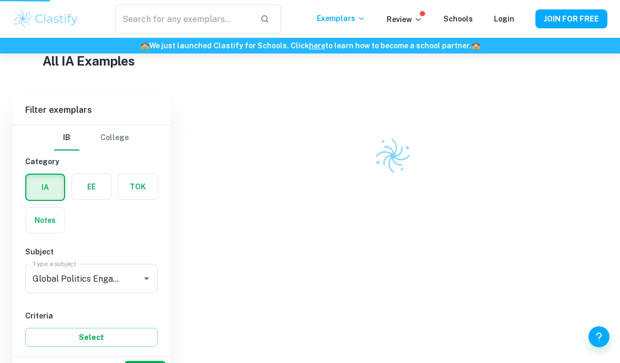 This screenshot has height=363, width=620. I want to click on a: JOIN FOR FREE, so click(571, 19).